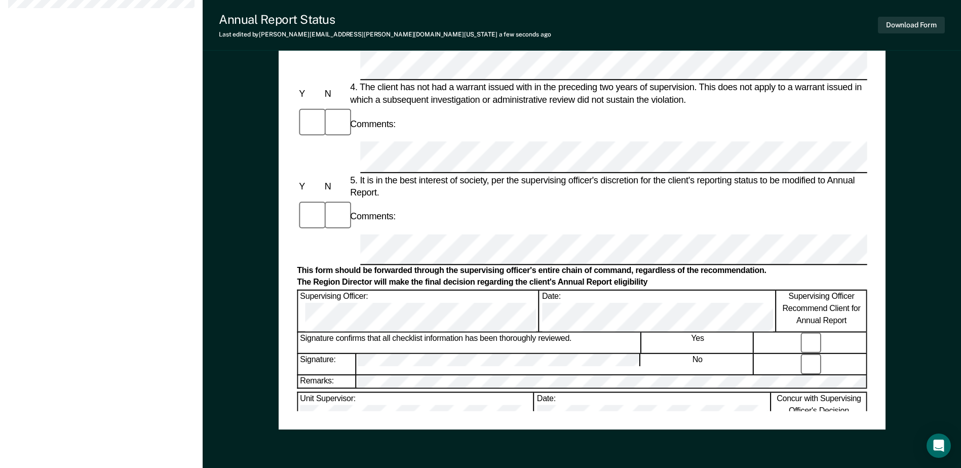  What do you see at coordinates (582, 283) in the screenshot?
I see `div: The Region Director will make the final decision regarding the client's Annual Report eligibility` at bounding box center [582, 283].